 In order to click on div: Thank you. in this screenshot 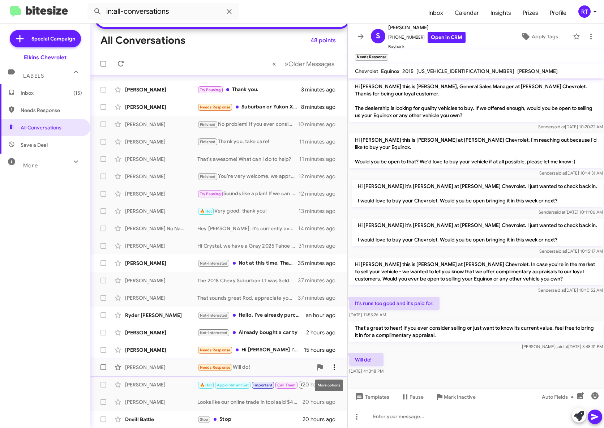, I will do `click(249, 90)`.